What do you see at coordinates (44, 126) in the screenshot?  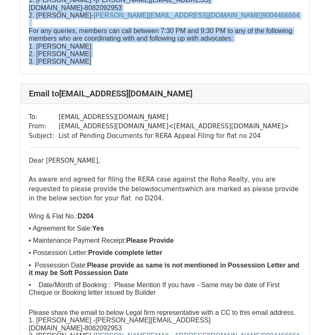 I see `td: From:` at bounding box center [44, 126].